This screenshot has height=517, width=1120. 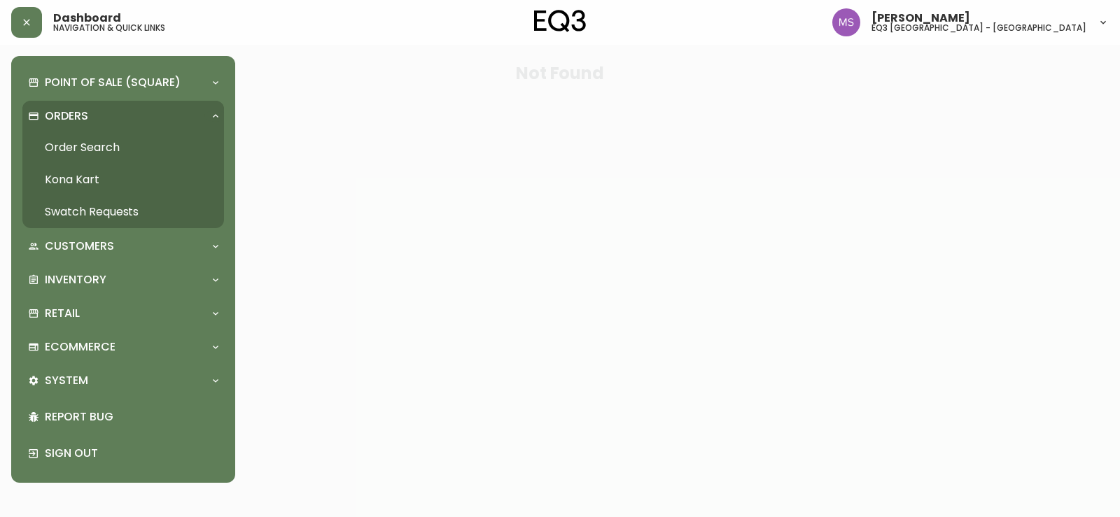 What do you see at coordinates (123, 347) in the screenshot?
I see `div: Ecommerce` at bounding box center [123, 347].